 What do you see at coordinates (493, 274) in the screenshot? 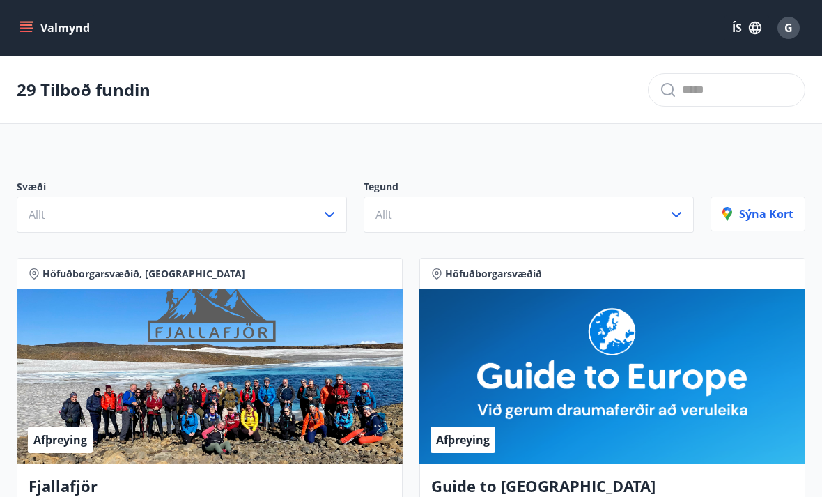
I see `span: Höfuðborgarsvæðið` at bounding box center [493, 274].